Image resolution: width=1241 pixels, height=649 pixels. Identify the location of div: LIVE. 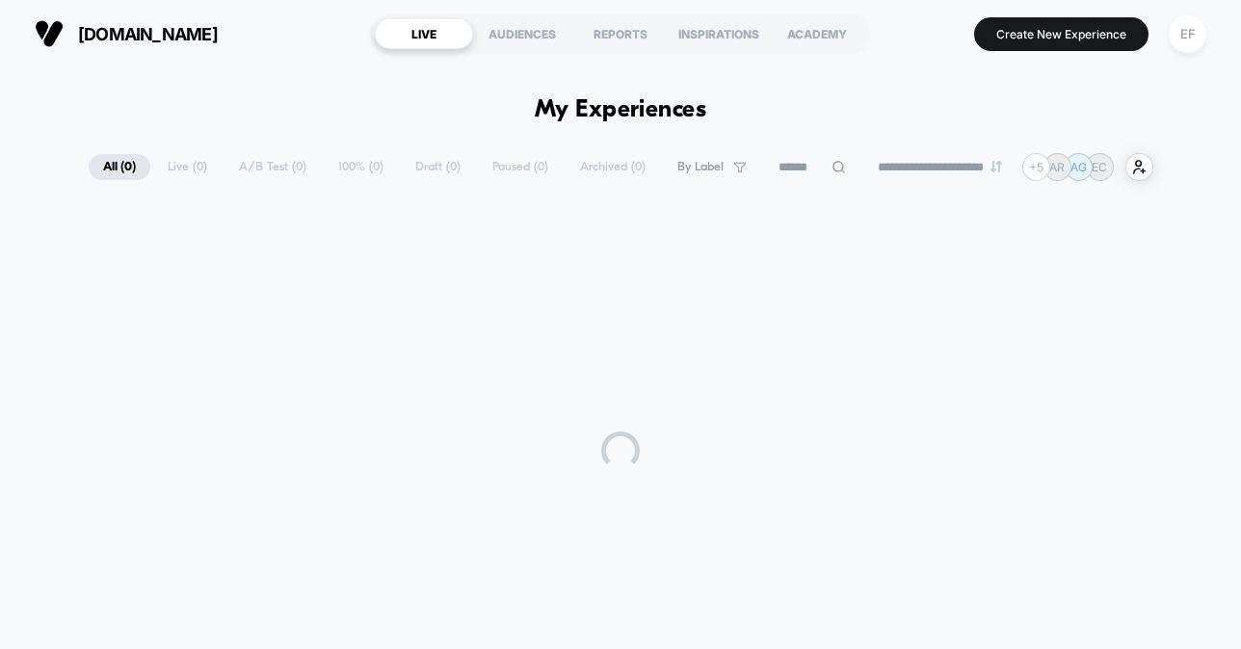
(424, 34).